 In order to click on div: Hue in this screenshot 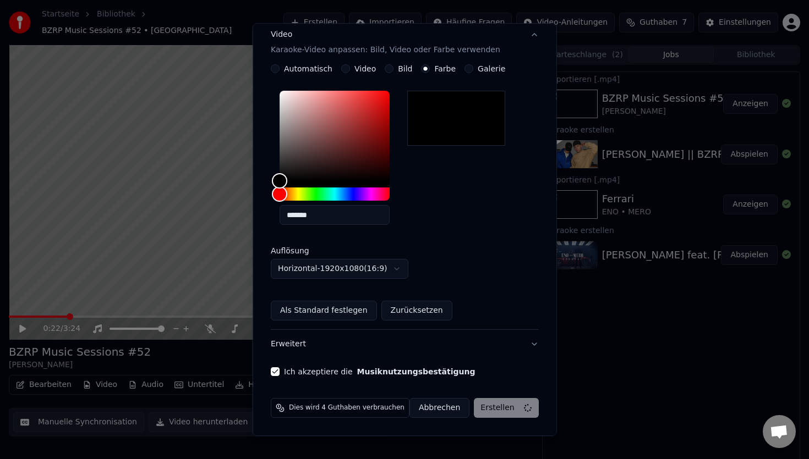, I will do `click(335, 195)`.